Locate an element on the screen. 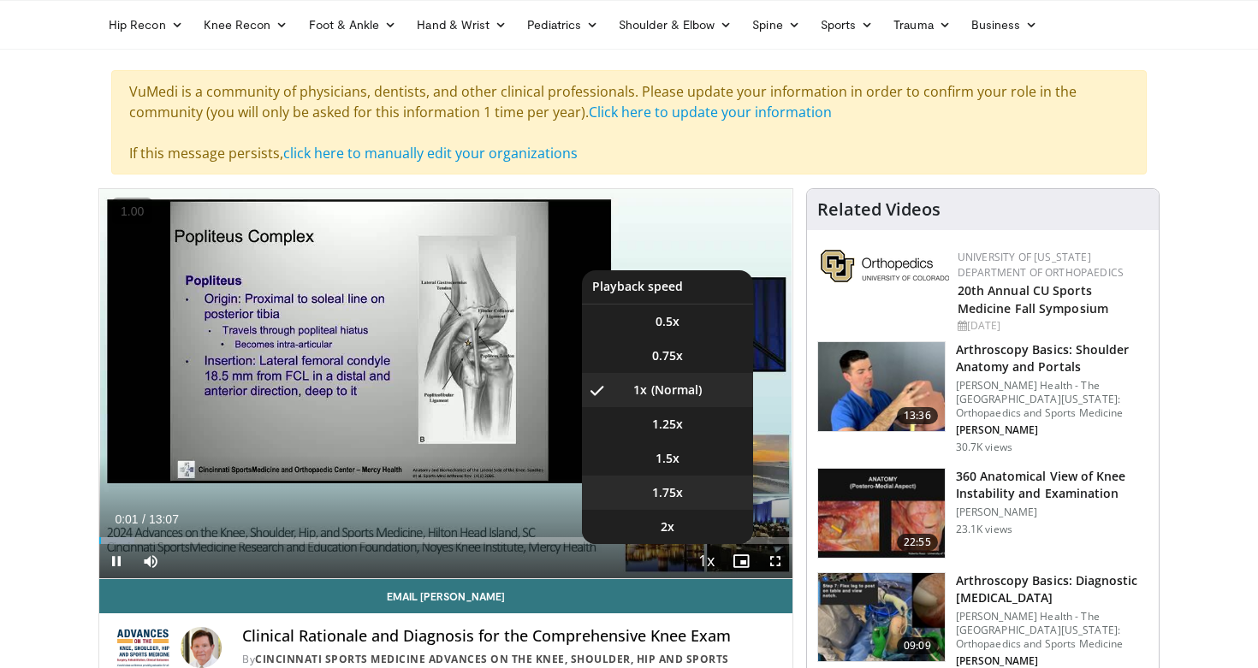 Image resolution: width=1258 pixels, height=668 pixels. span: 0.75x is located at coordinates (668, 356).